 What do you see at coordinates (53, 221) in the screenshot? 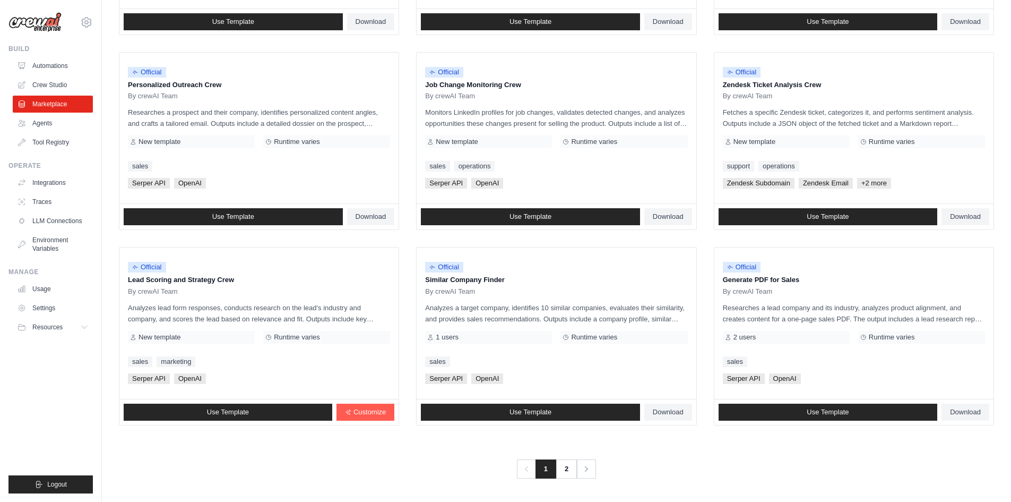
I see `a: LLM Connections` at bounding box center [53, 221].